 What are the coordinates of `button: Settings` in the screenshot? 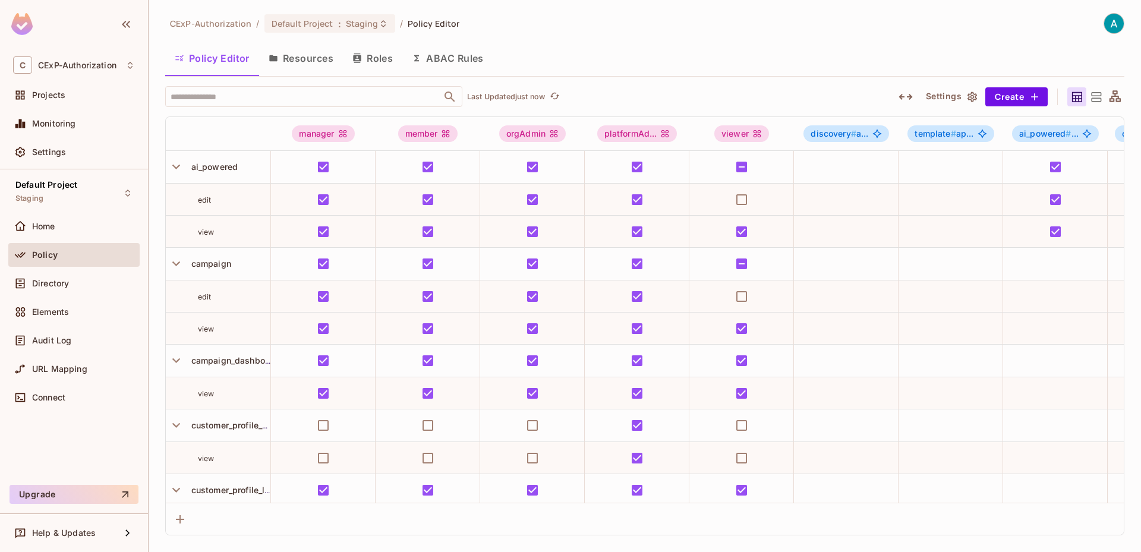 It's located at (950, 97).